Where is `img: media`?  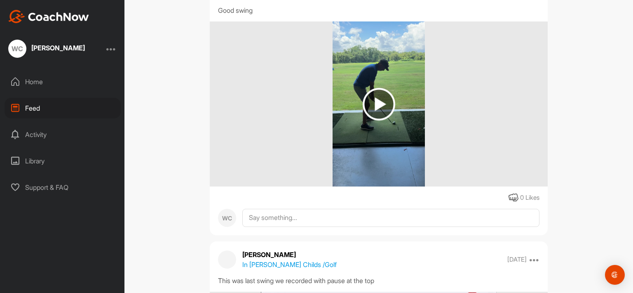 img: media is located at coordinates (379, 104).